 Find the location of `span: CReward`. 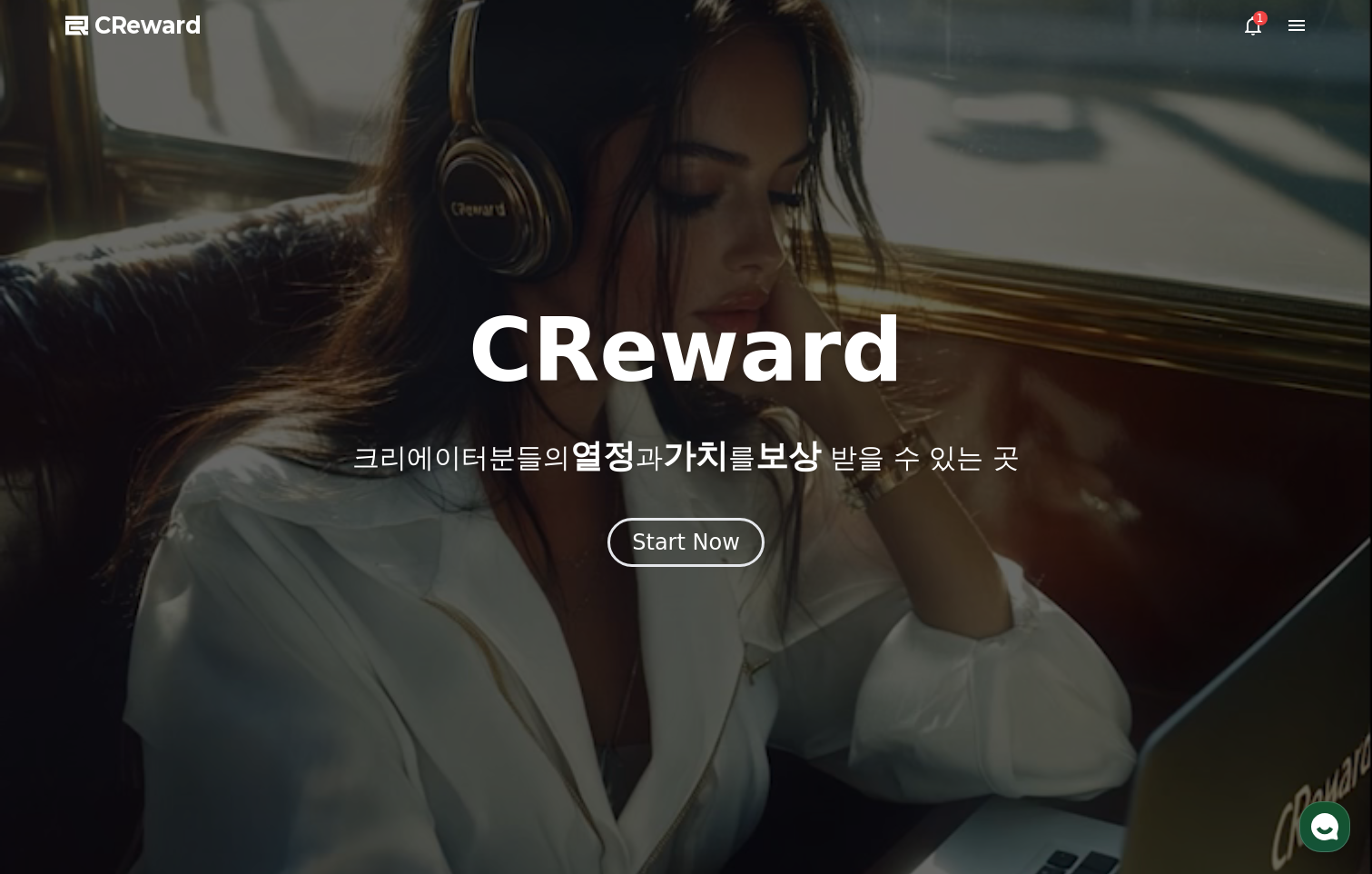

span: CReward is located at coordinates (148, 26).